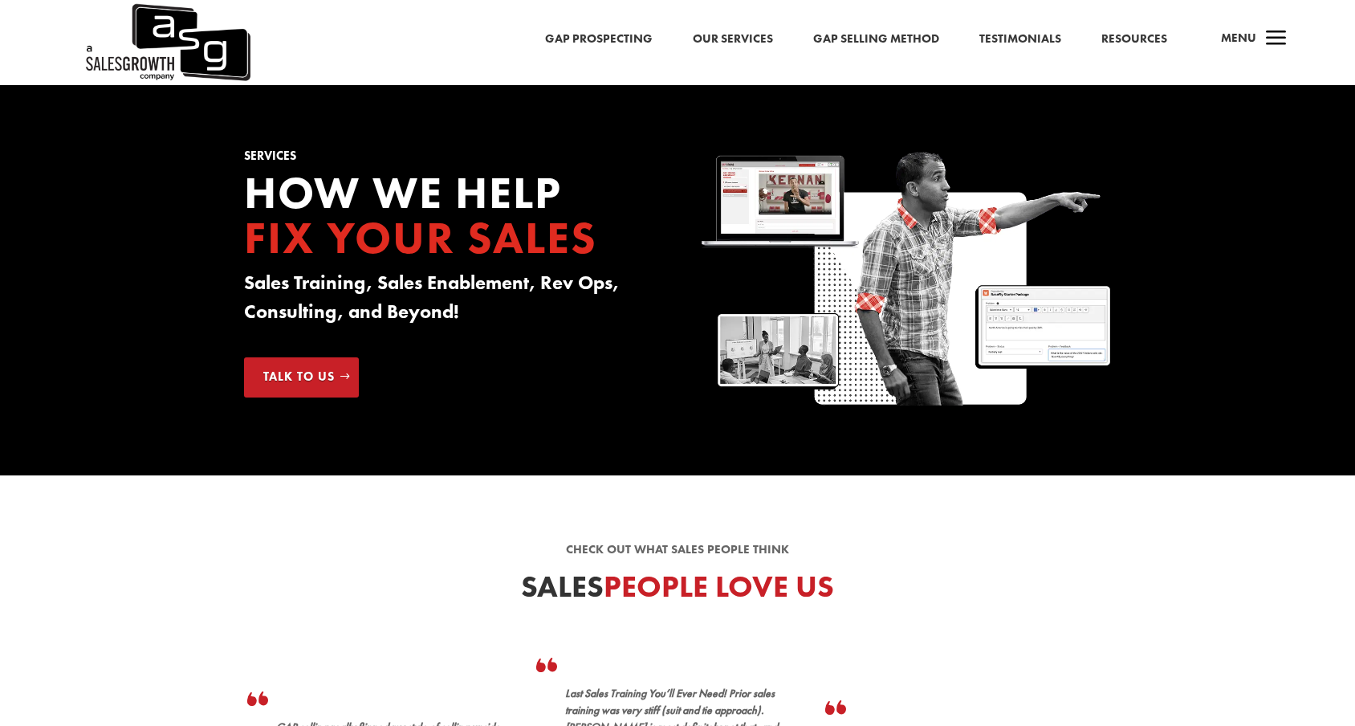 Image resolution: width=1355 pixels, height=726 pixels. Describe the element at coordinates (1239, 38) in the screenshot. I see `span: Menu` at that location.